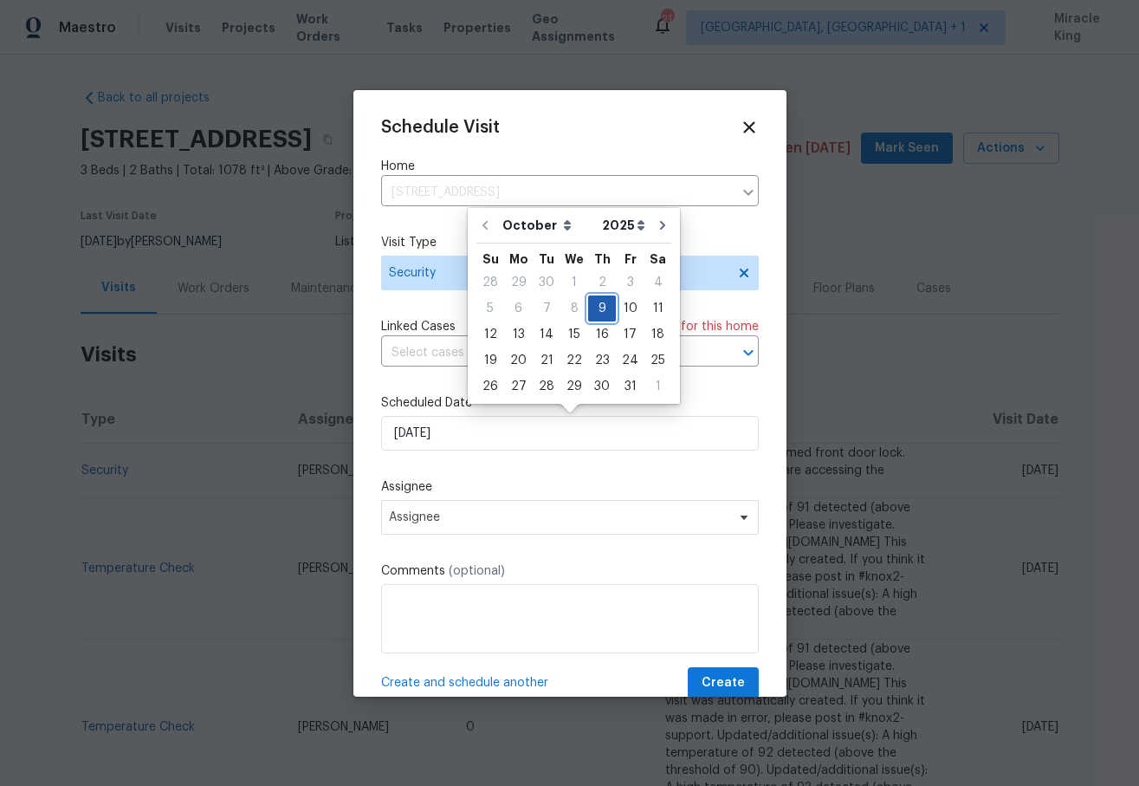 Image resolution: width=1139 pixels, height=786 pixels. What do you see at coordinates (574, 360) in the screenshot?
I see `div: 22` at bounding box center [574, 360].